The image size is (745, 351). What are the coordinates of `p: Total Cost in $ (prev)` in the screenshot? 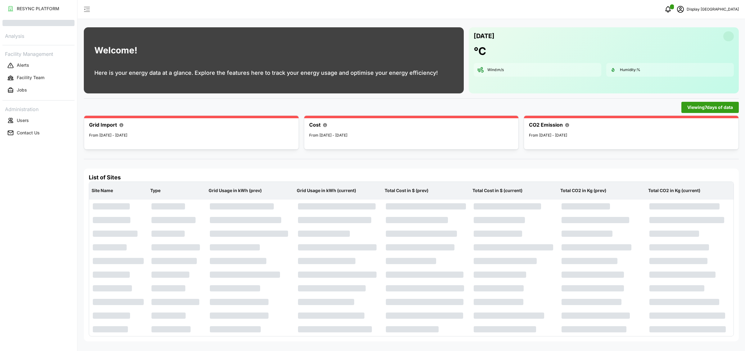 It's located at (426, 191).